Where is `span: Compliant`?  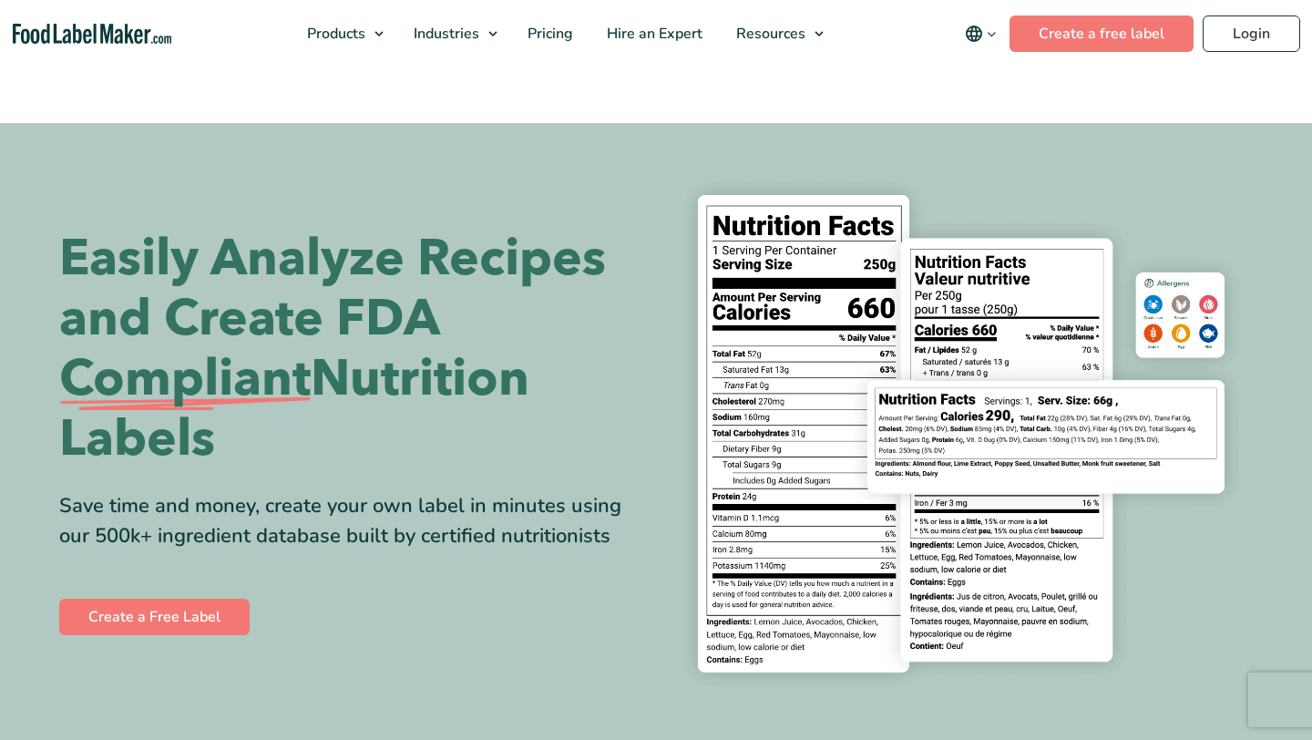
span: Compliant is located at coordinates (185, 379).